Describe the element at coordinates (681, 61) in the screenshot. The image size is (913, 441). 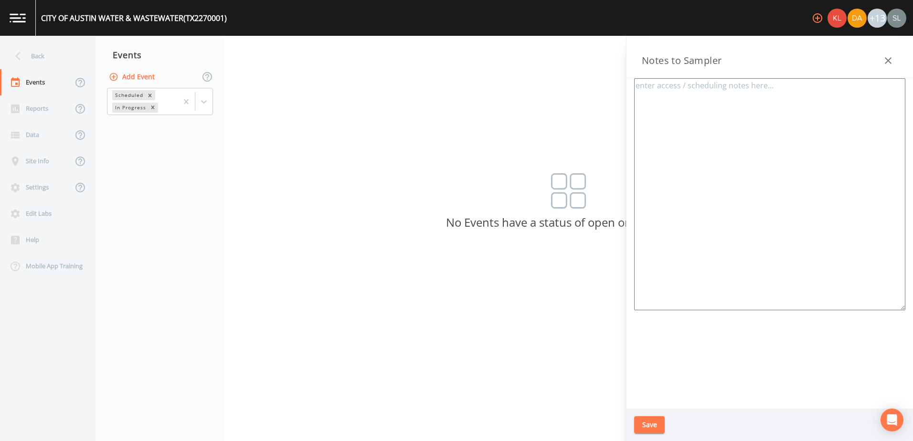
I see `h3: Notes to Sampler` at that location.